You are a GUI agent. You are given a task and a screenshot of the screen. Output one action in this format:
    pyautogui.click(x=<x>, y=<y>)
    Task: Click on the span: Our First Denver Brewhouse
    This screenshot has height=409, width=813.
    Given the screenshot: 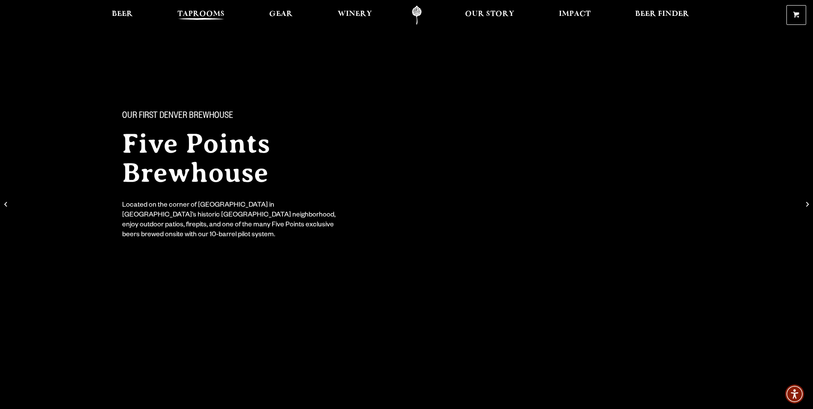 What is the action you would take?
    pyautogui.click(x=177, y=117)
    